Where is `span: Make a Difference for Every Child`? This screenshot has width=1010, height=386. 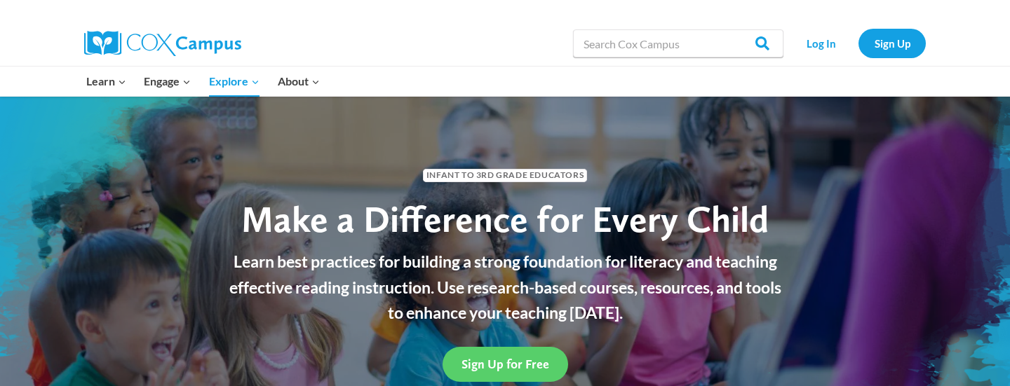 span: Make a Difference for Every Child is located at coordinates (505, 219).